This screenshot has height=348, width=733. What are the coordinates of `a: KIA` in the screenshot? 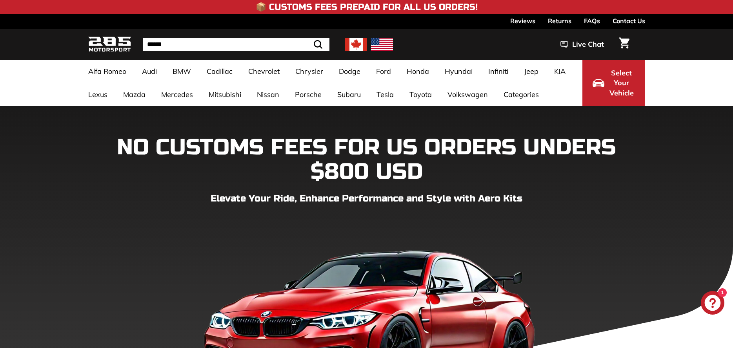 It's located at (560, 71).